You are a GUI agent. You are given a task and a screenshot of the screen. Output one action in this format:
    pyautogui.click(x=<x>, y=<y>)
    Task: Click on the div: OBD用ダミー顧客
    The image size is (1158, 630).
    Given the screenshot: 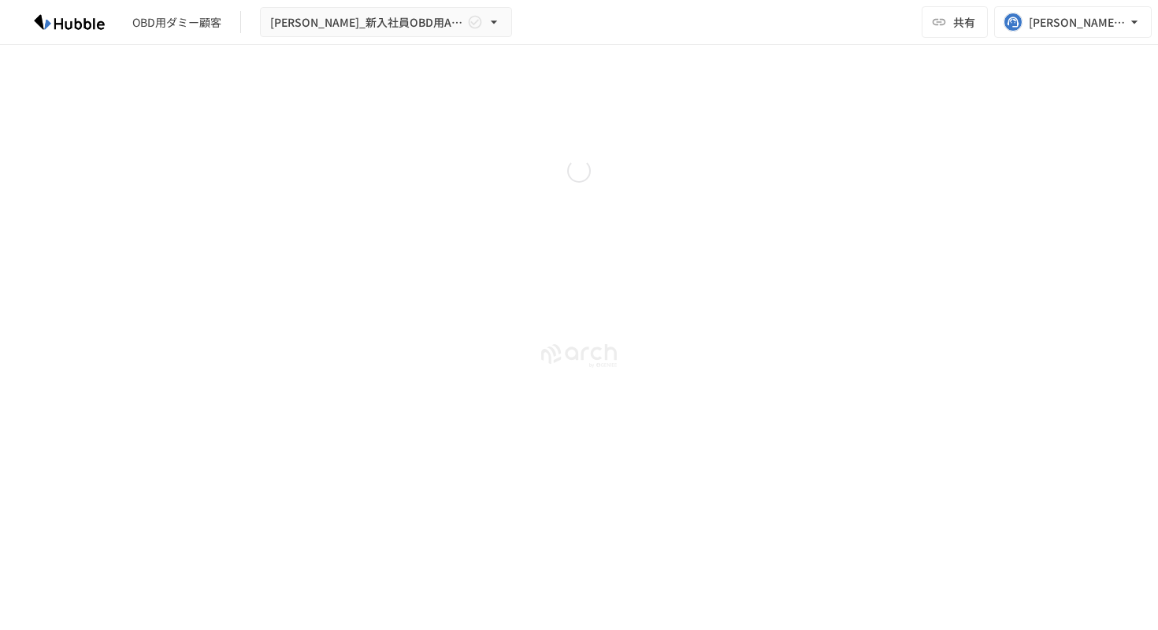 What is the action you would take?
    pyautogui.click(x=176, y=22)
    